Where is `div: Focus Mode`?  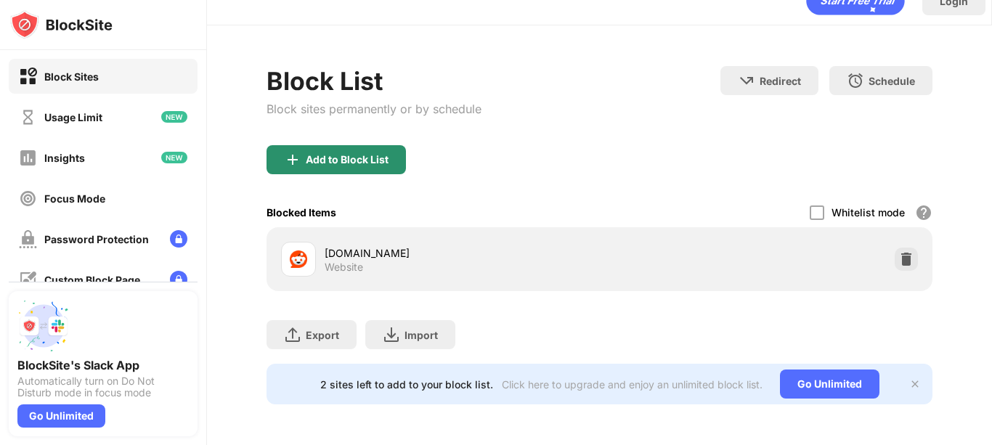
div: Focus Mode is located at coordinates (75, 198).